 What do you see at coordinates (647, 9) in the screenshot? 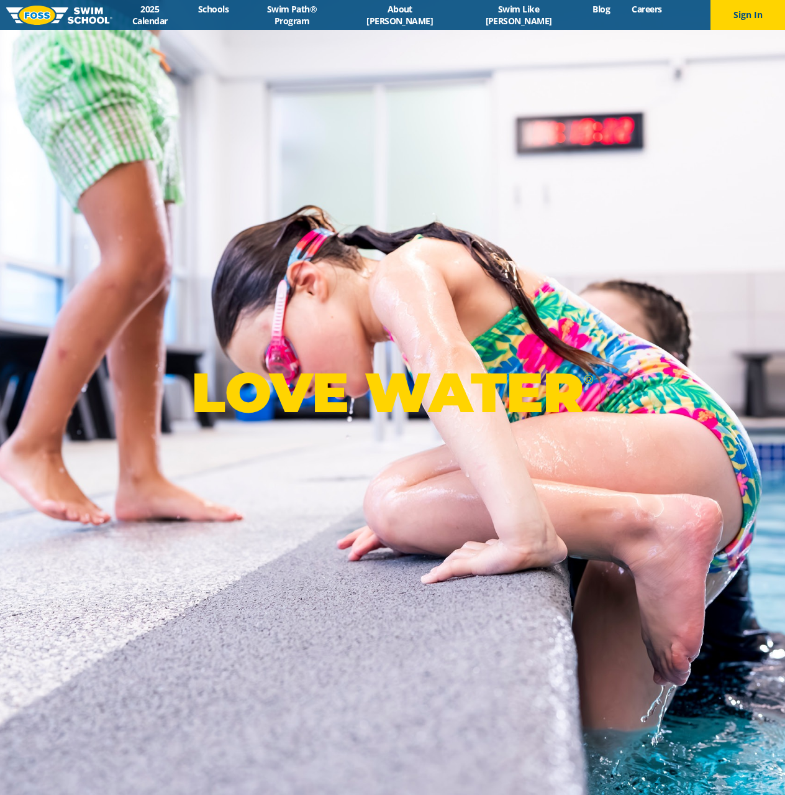
I see `a: Careers` at bounding box center [647, 9].